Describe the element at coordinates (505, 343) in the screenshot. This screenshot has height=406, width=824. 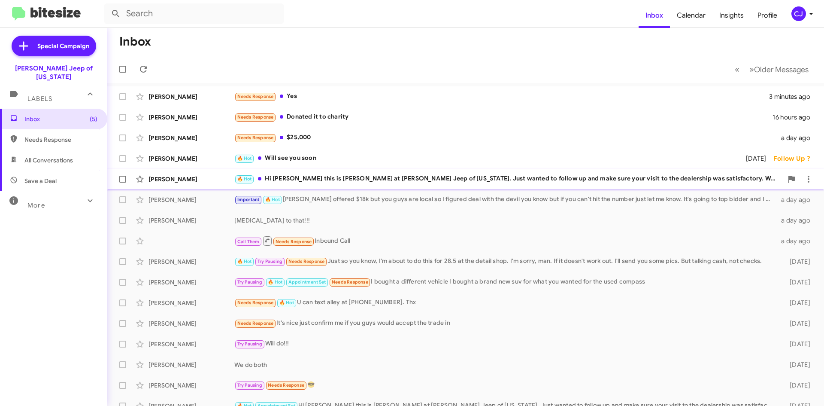
I see `div: Will do!!!` at that location.